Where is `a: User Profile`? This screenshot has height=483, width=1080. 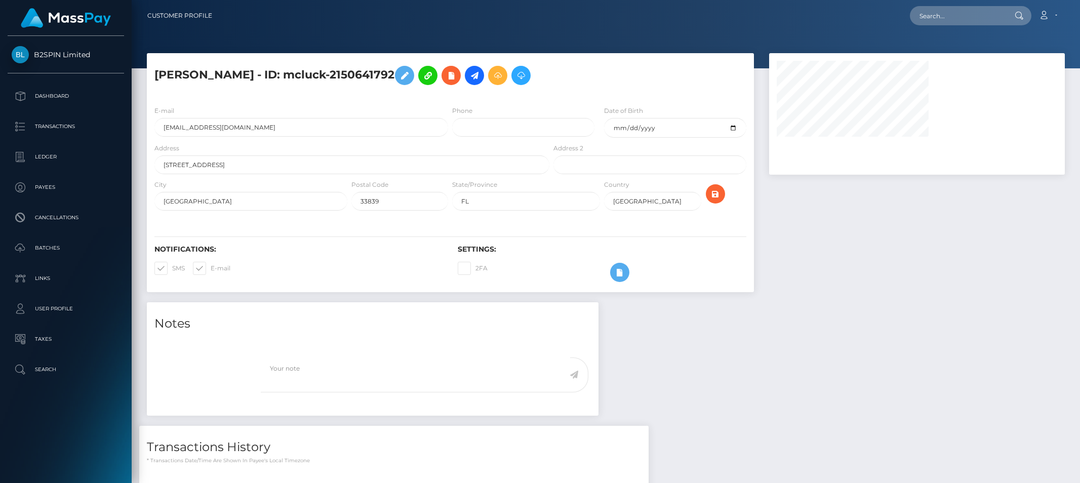
a: User Profile is located at coordinates (66, 309).